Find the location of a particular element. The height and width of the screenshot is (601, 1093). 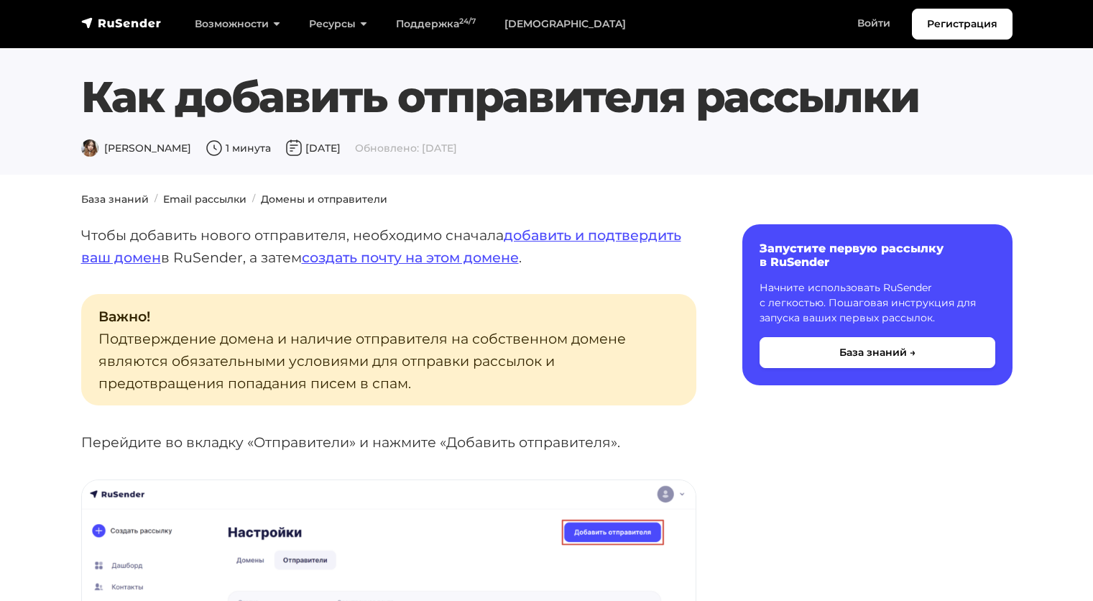

a: Возможности is located at coordinates (237, 24).